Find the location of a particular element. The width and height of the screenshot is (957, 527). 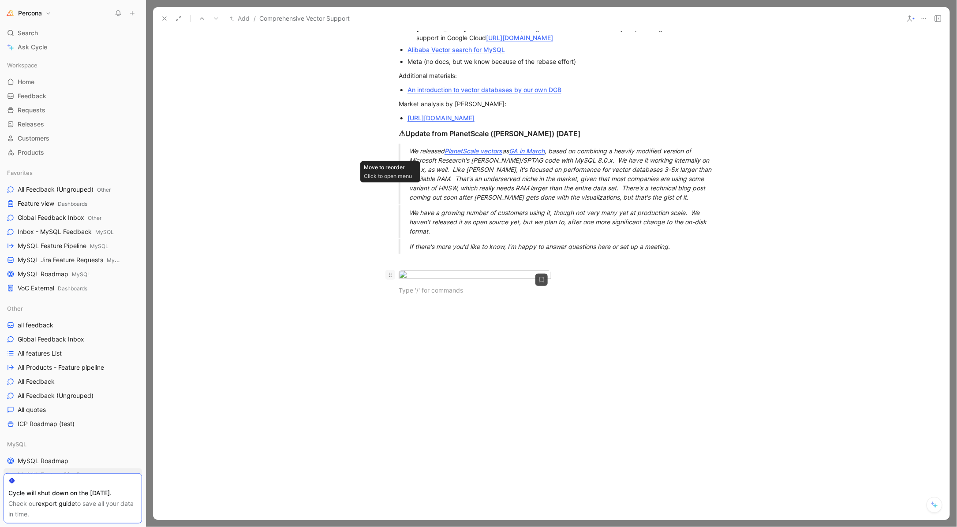

button: Add is located at coordinates (239, 19).